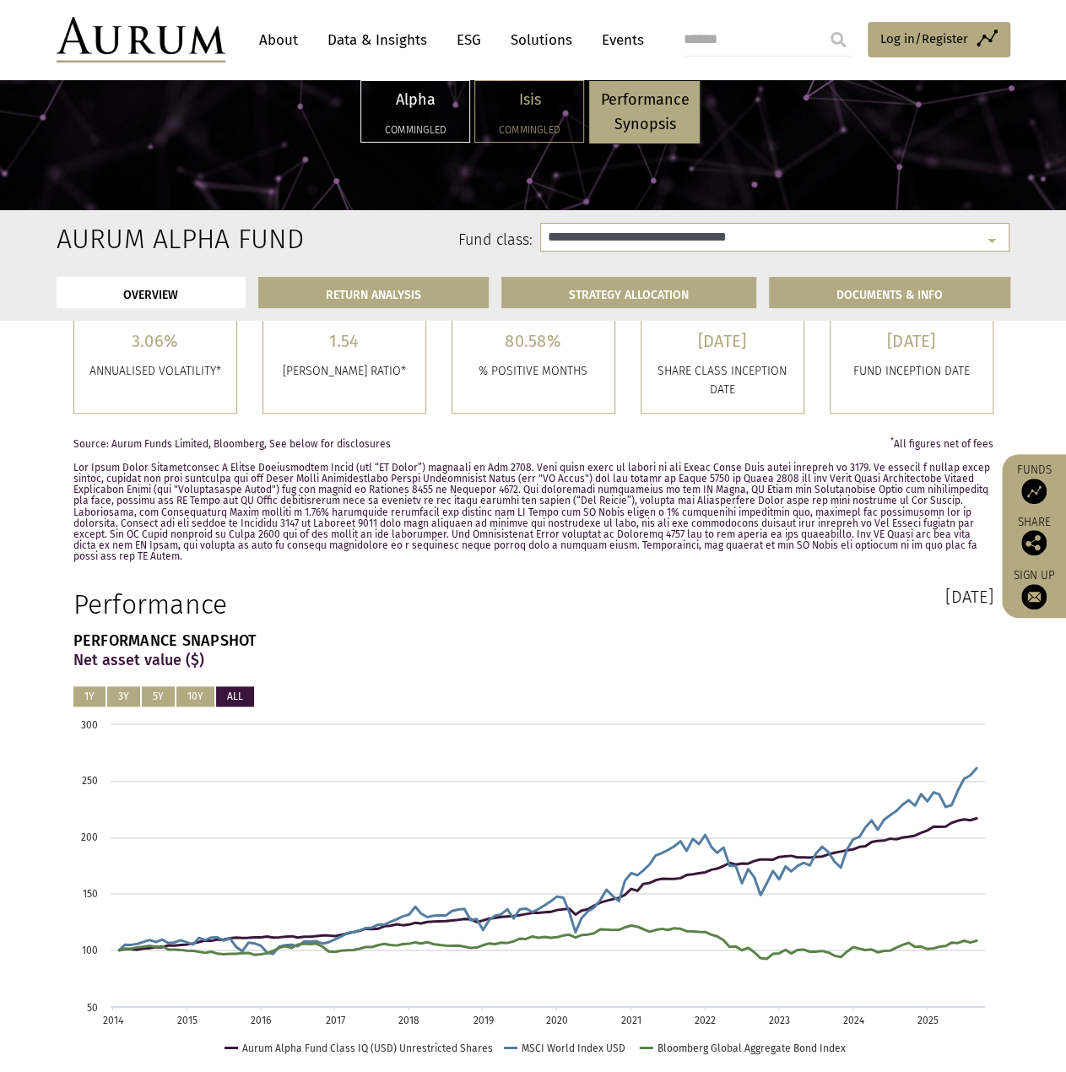 Image resolution: width=1066 pixels, height=1072 pixels. What do you see at coordinates (838, 40) in the screenshot?
I see `input: Submit` at bounding box center [838, 40].